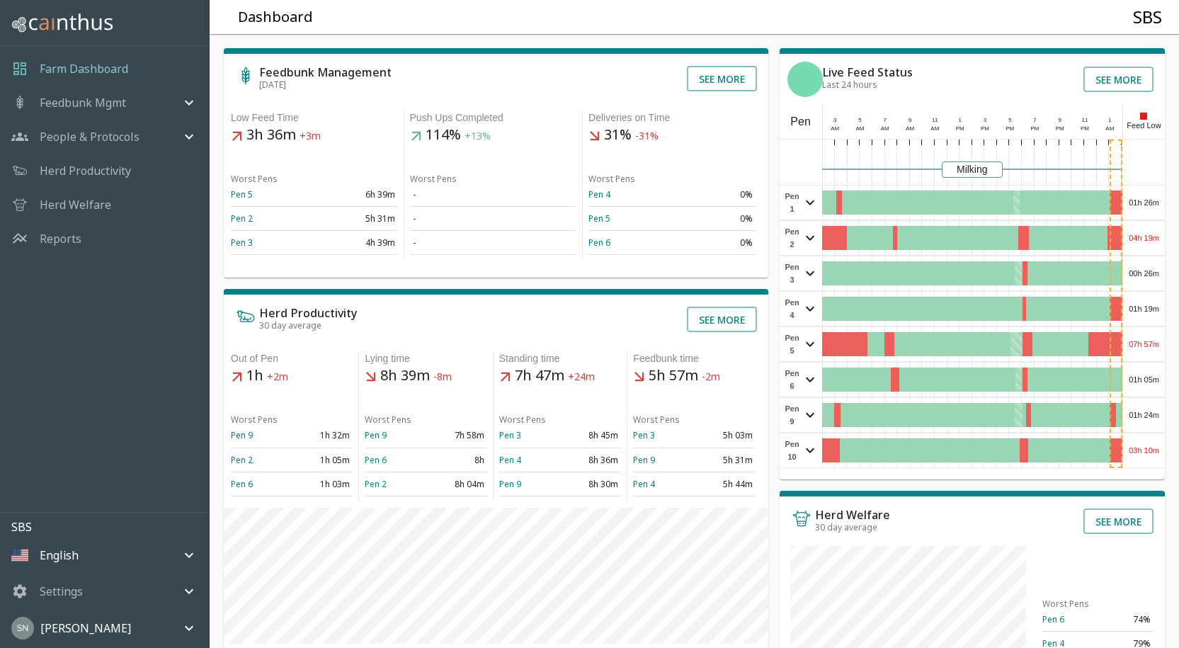 Image resolution: width=1179 pixels, height=648 pixels. I want to click on span: Pen 5, so click(793, 344).